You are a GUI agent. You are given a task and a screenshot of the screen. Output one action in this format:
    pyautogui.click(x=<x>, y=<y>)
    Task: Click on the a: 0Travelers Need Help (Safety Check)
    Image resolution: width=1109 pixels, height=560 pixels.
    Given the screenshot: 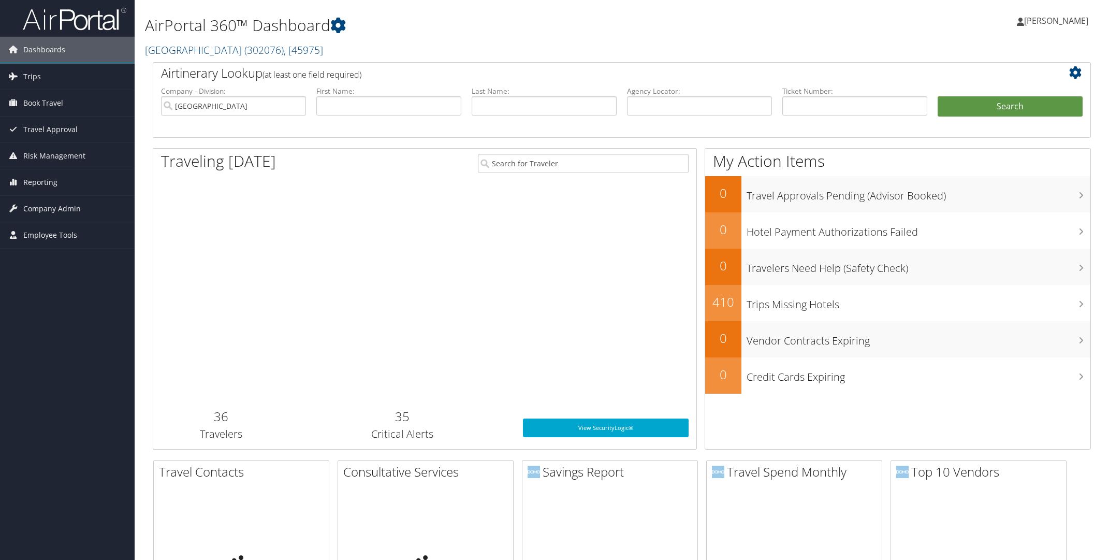 What is the action you would take?
    pyautogui.click(x=898, y=267)
    